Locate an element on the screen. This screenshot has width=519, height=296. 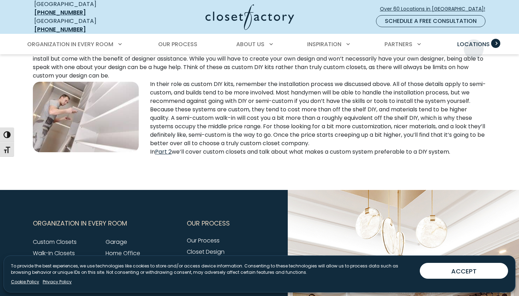
button: Footer Subnav Button - Our Process is located at coordinates (221, 224).